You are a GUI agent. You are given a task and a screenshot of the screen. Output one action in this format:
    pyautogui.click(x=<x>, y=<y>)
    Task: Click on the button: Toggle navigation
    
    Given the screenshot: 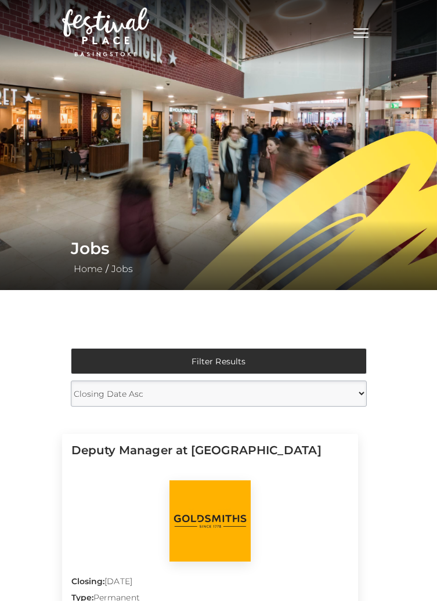 What is the action you would take?
    pyautogui.click(x=361, y=31)
    